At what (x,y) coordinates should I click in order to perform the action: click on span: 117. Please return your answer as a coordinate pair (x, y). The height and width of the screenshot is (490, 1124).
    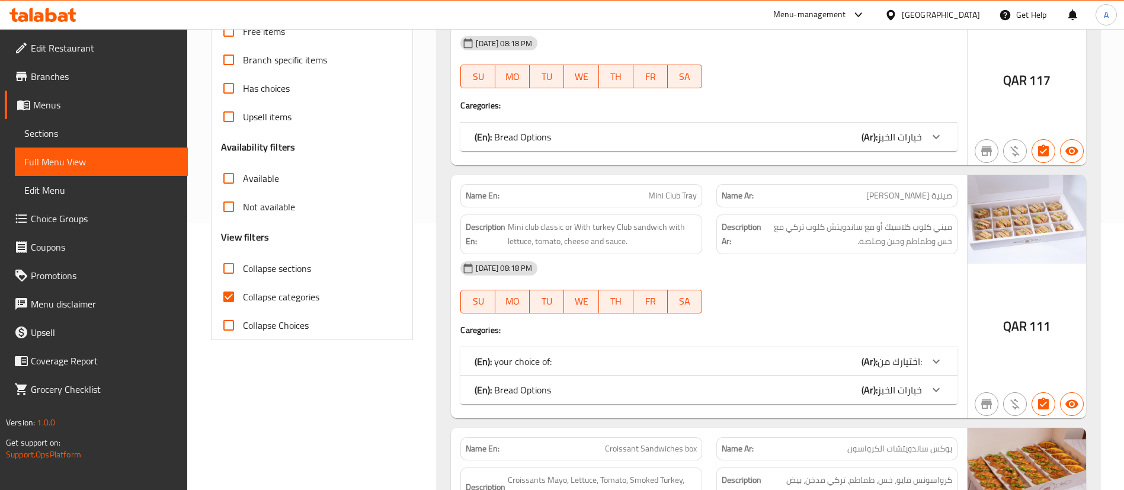
    Looking at the image, I should click on (1040, 80).